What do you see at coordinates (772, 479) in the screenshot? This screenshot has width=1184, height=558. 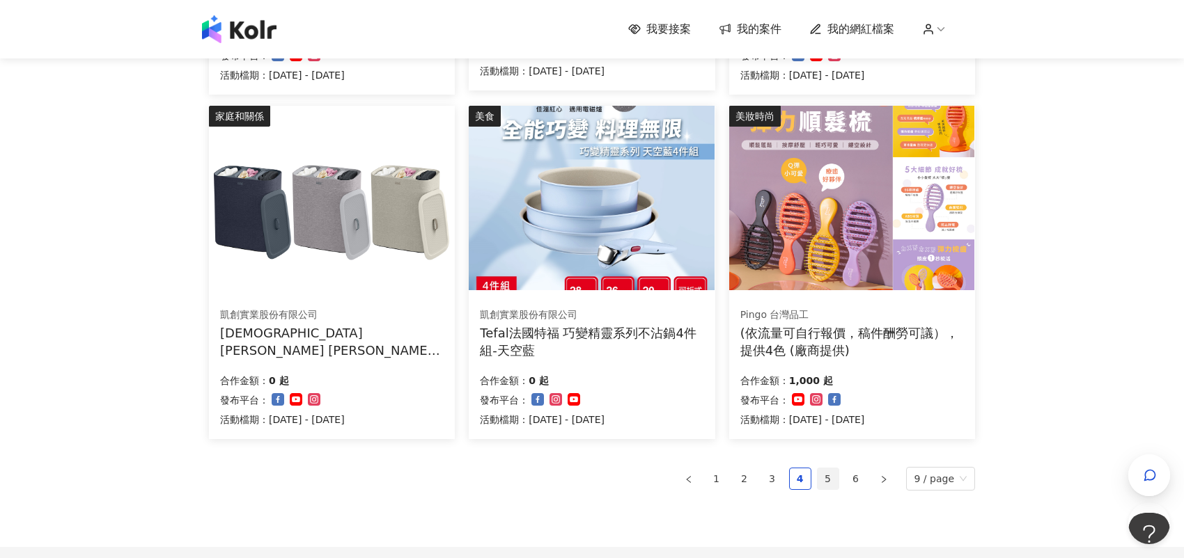 I see `a: 3` at bounding box center [772, 479].